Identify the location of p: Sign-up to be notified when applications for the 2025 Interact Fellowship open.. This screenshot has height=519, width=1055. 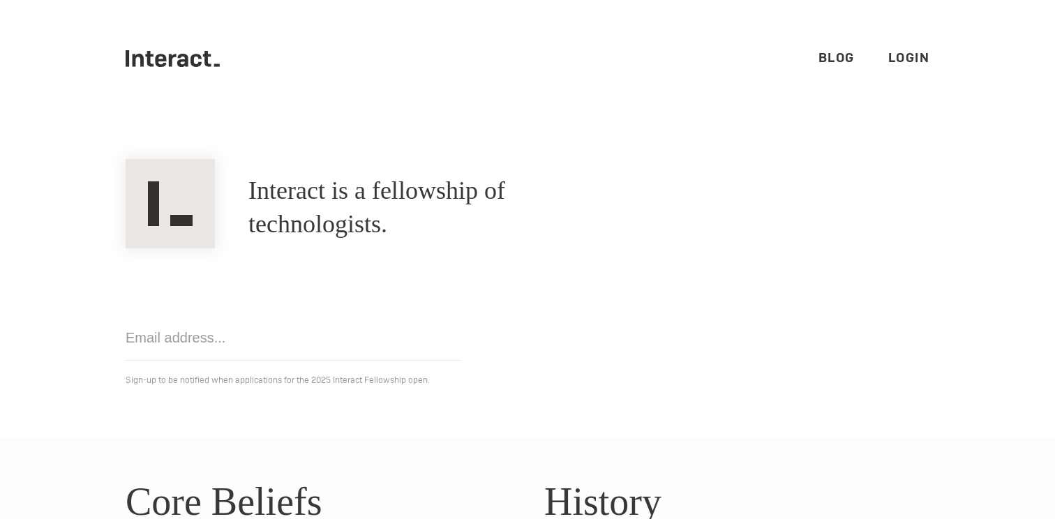
(528, 380).